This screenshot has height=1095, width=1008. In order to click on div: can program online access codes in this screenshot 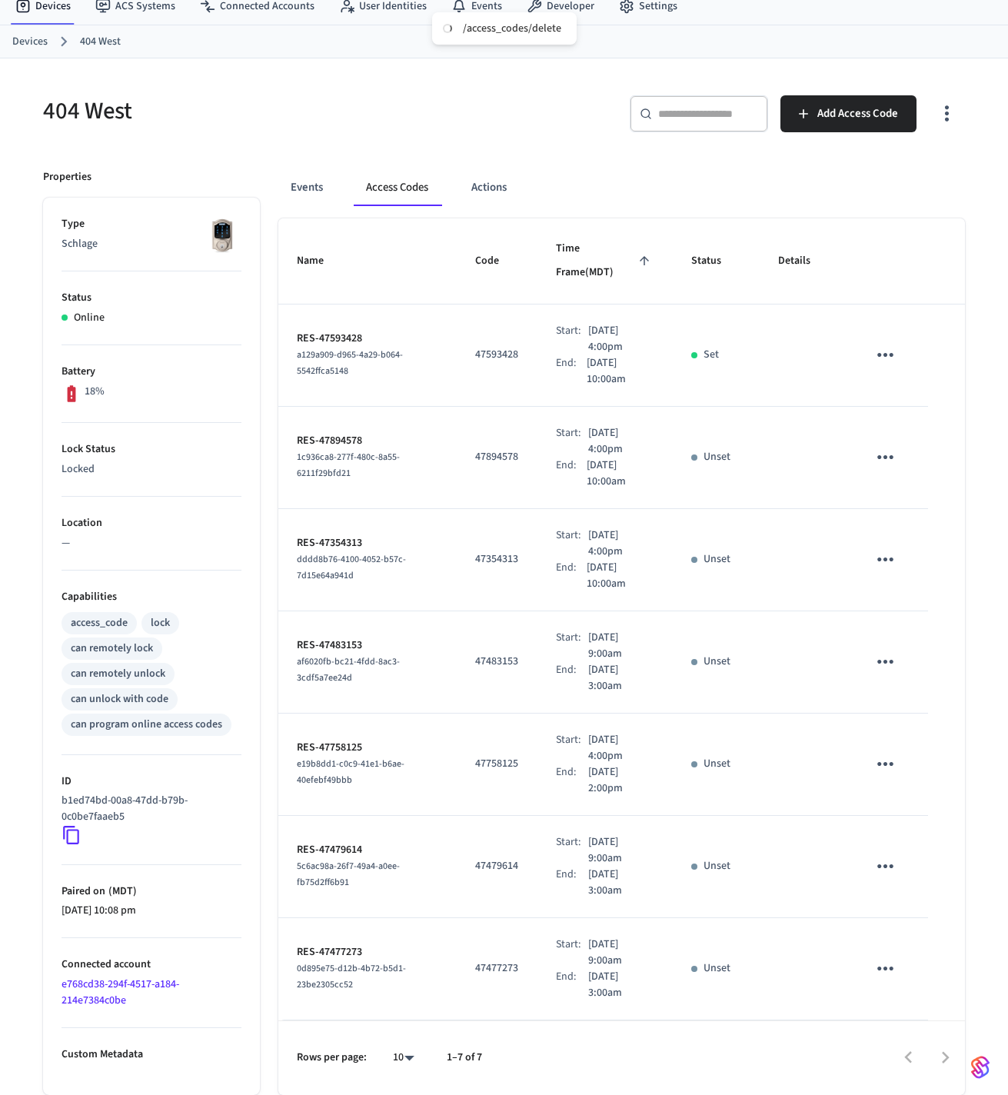, I will do `click(146, 724)`.